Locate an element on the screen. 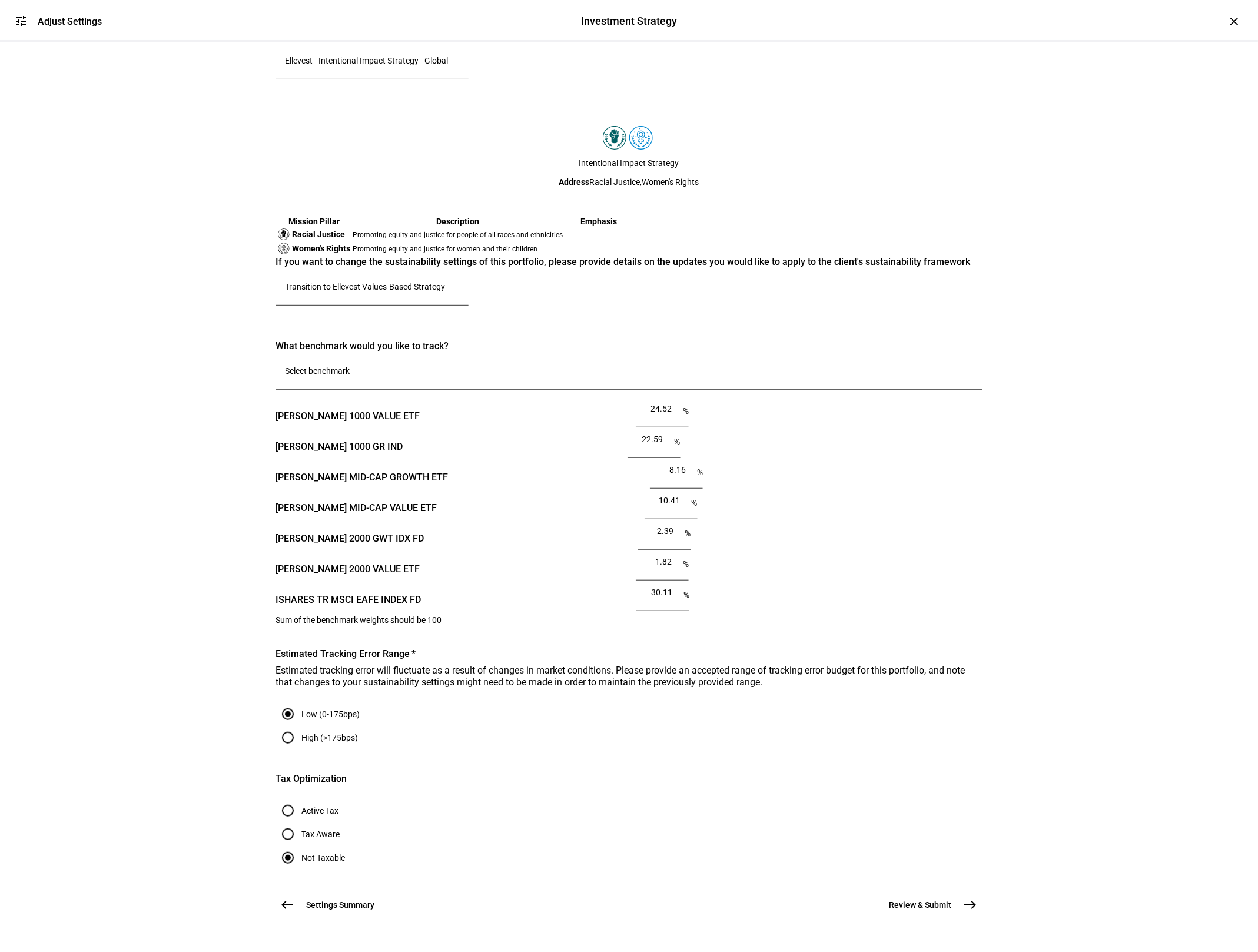 The image size is (1258, 952). b: Address is located at coordinates (575, 182).